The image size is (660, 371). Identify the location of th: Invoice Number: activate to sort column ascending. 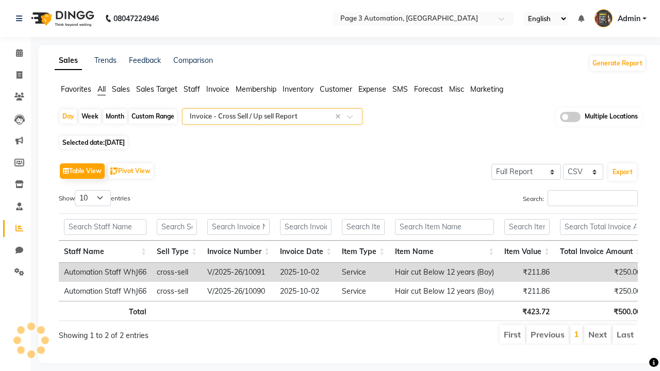
(238, 252).